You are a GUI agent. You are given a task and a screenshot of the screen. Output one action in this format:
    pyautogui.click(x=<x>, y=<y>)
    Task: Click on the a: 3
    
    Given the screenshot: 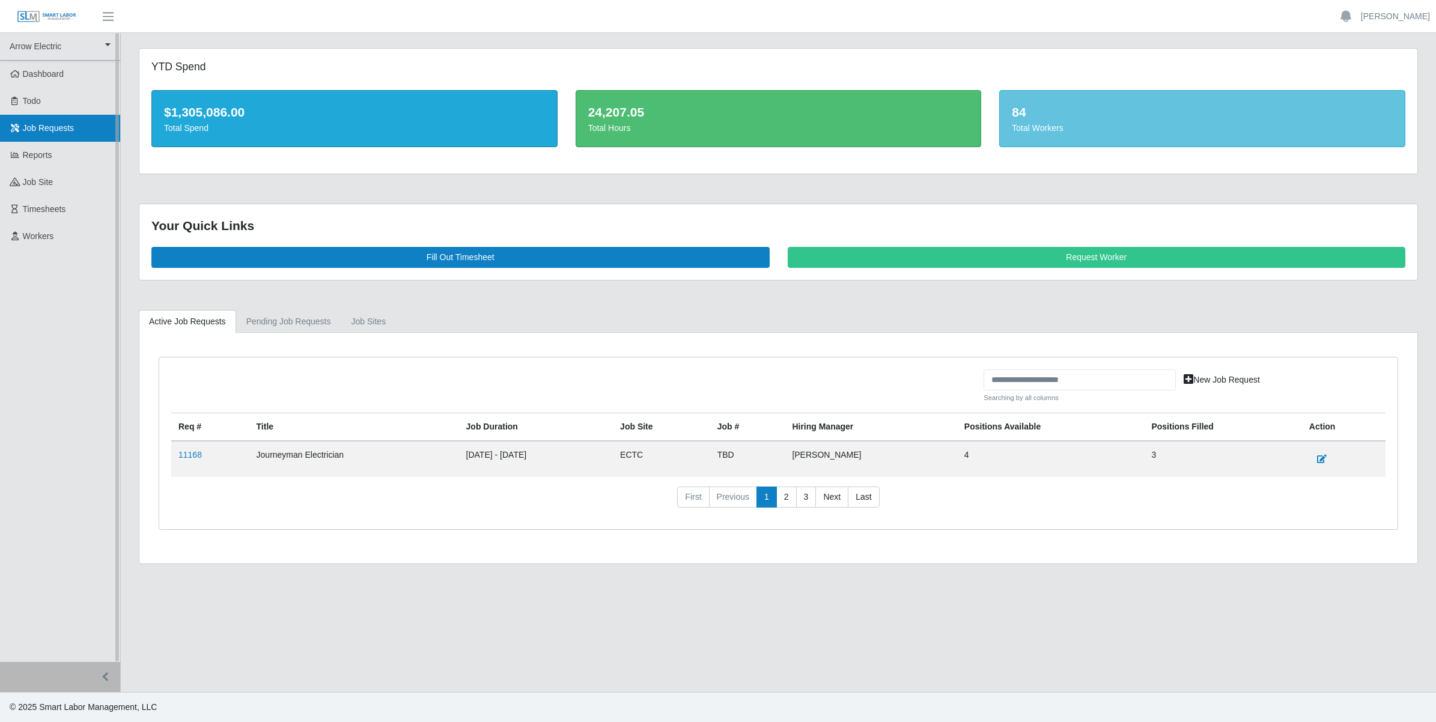 What is the action you would take?
    pyautogui.click(x=806, y=498)
    